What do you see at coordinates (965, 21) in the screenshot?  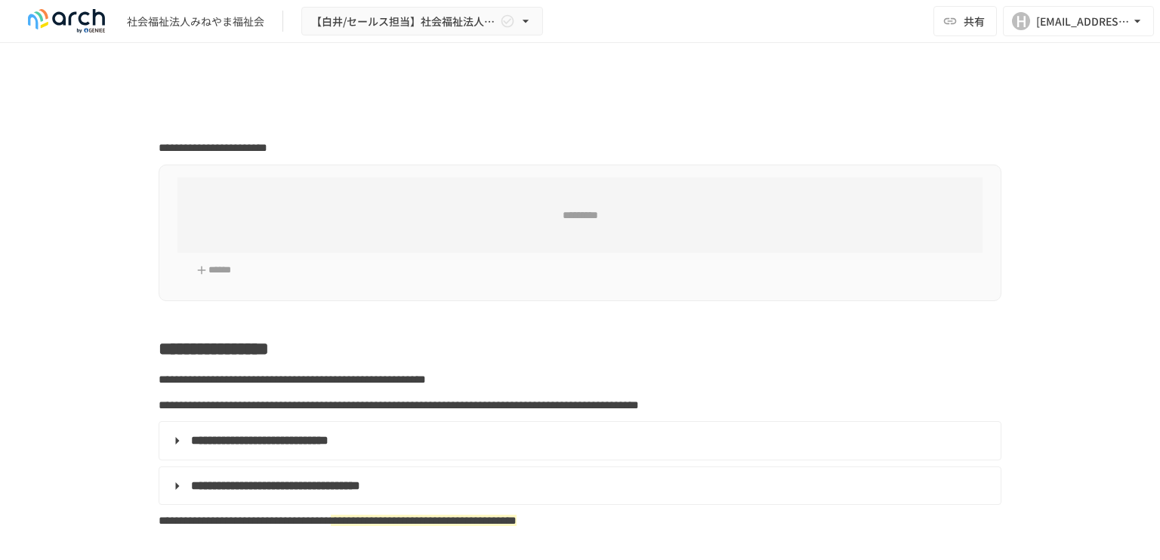 I see `button: 共有` at bounding box center [965, 21].